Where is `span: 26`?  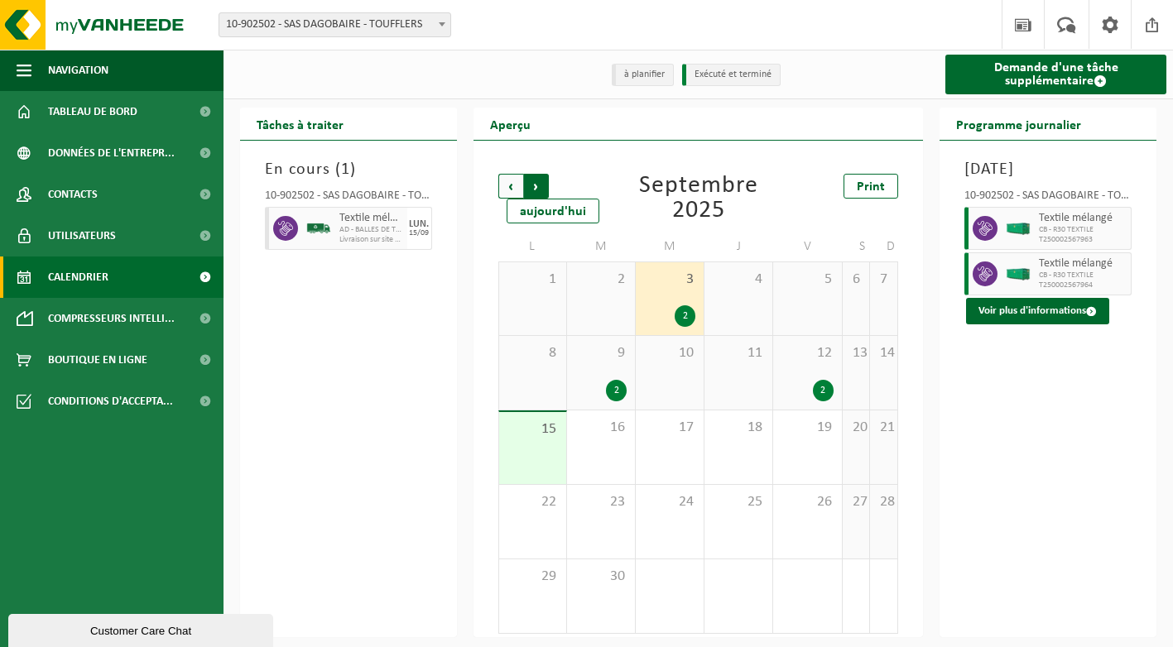 span: 26 is located at coordinates (807, 503).